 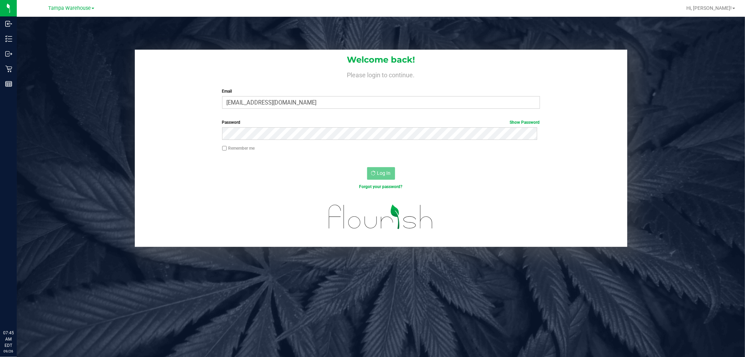 What do you see at coordinates (381, 173) in the screenshot?
I see `button: Log In` at bounding box center [381, 173].